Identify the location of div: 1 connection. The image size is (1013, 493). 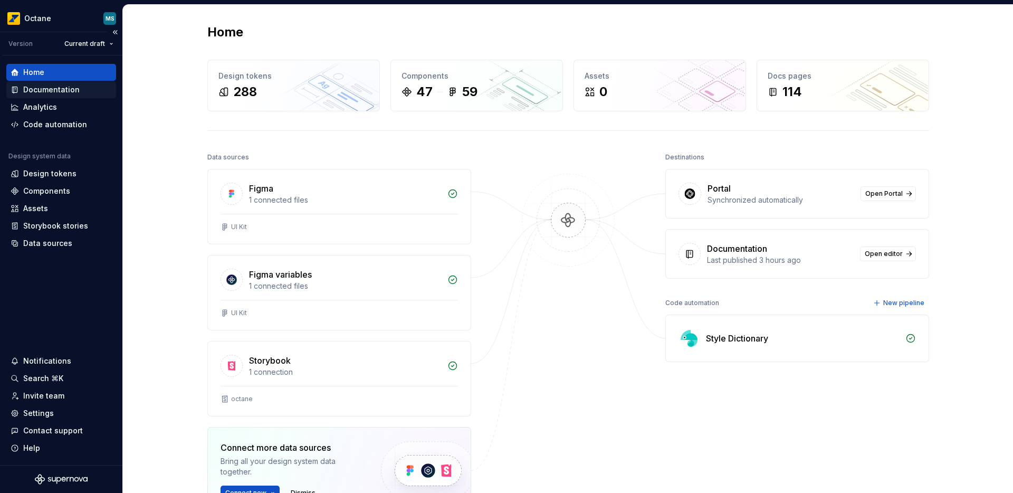
(345, 372).